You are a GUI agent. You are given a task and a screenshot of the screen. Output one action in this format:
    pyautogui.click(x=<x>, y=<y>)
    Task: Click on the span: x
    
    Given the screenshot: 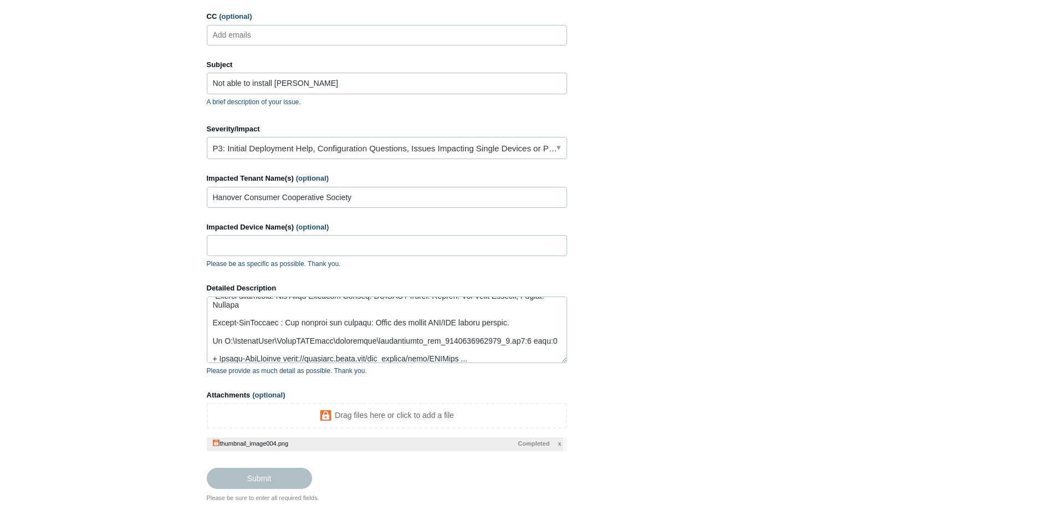 What is the action you would take?
    pyautogui.click(x=560, y=444)
    